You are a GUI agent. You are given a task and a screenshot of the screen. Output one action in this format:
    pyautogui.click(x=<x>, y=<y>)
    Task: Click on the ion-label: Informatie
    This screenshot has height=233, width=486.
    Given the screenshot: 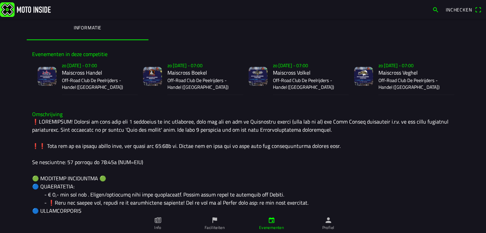 What is the action you would take?
    pyautogui.click(x=87, y=28)
    